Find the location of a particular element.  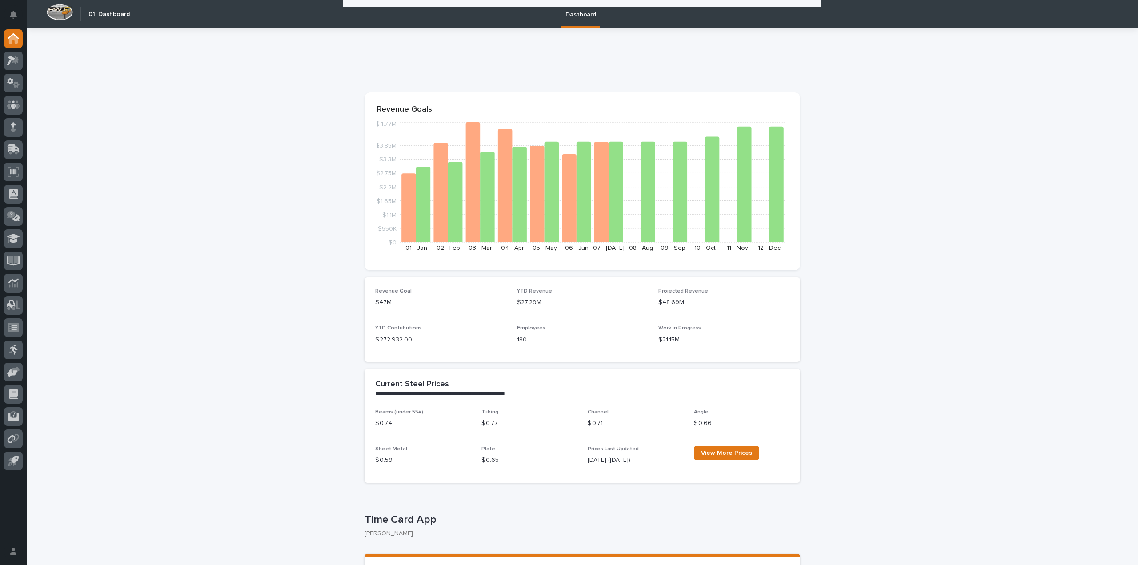

p: $ 0.74 is located at coordinates (423, 423).